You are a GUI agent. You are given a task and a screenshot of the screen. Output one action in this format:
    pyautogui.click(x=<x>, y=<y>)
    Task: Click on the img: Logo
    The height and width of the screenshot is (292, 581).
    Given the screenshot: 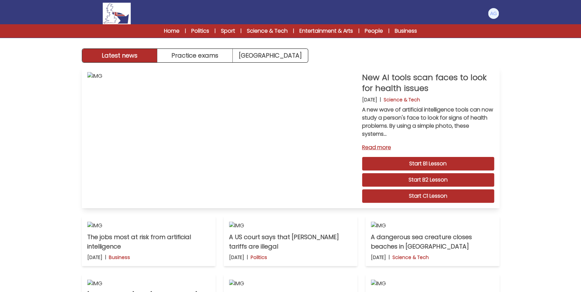 What is the action you would take?
    pyautogui.click(x=116, y=13)
    